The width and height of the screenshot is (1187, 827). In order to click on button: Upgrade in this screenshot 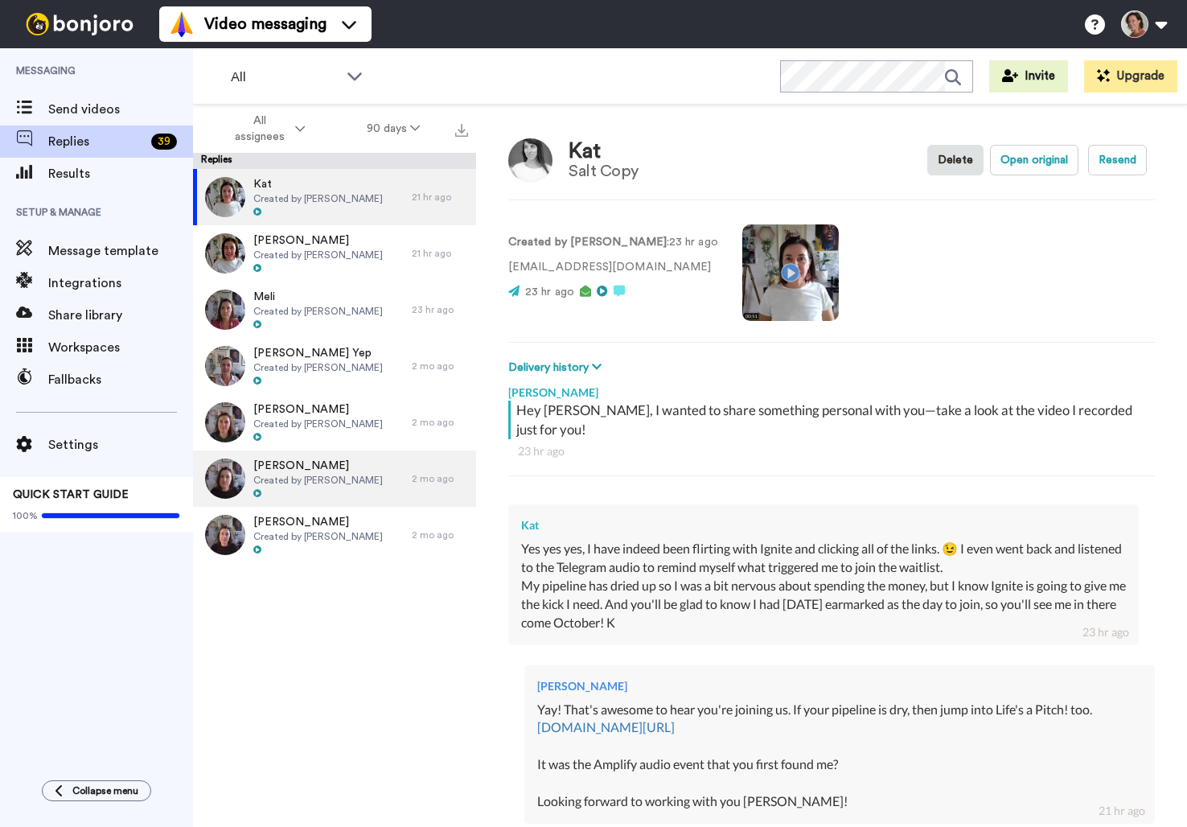, I will do `click(1131, 76)`.